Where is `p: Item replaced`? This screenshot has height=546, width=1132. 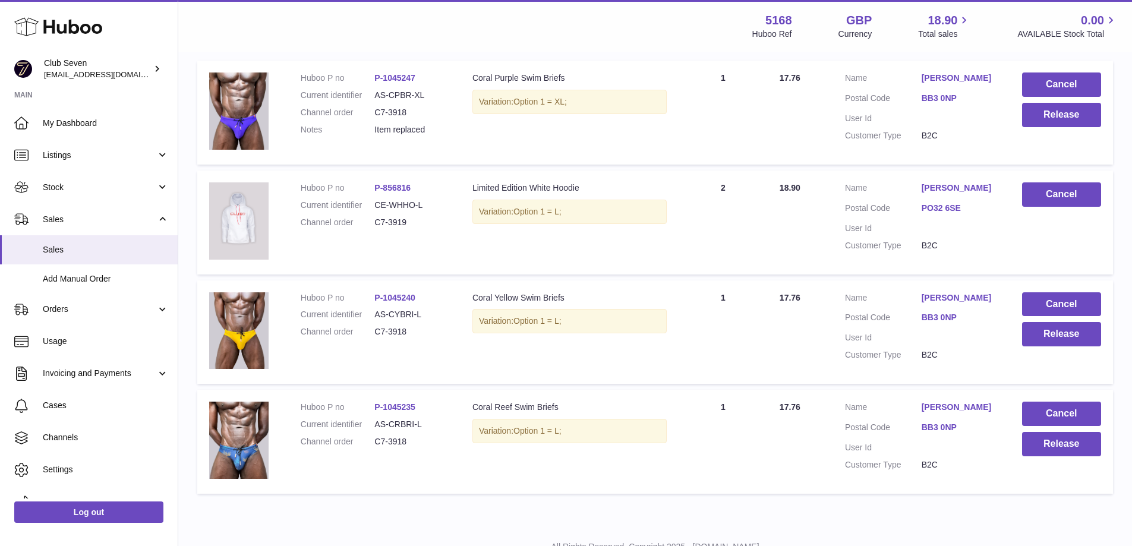
p: Item replaced is located at coordinates (411, 130).